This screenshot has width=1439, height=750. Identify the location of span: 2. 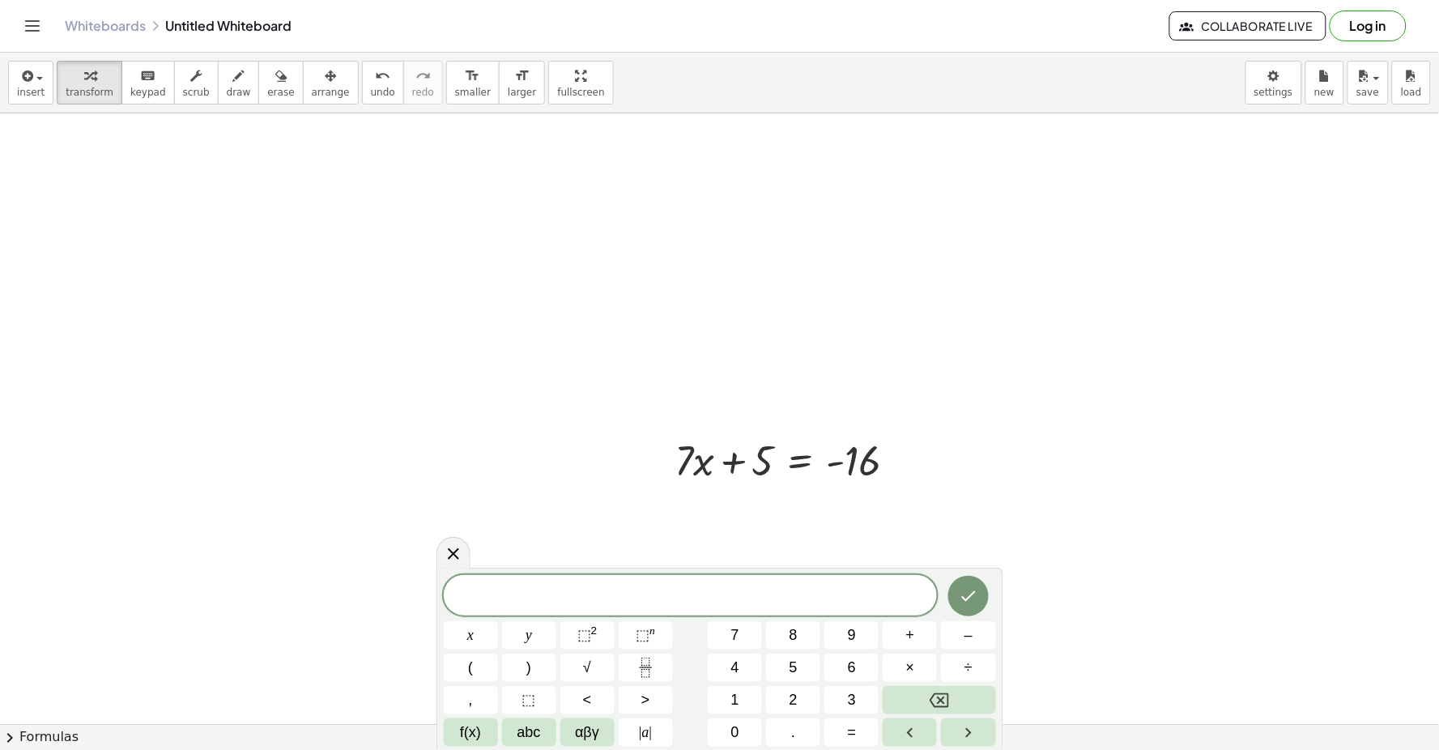
(793, 699).